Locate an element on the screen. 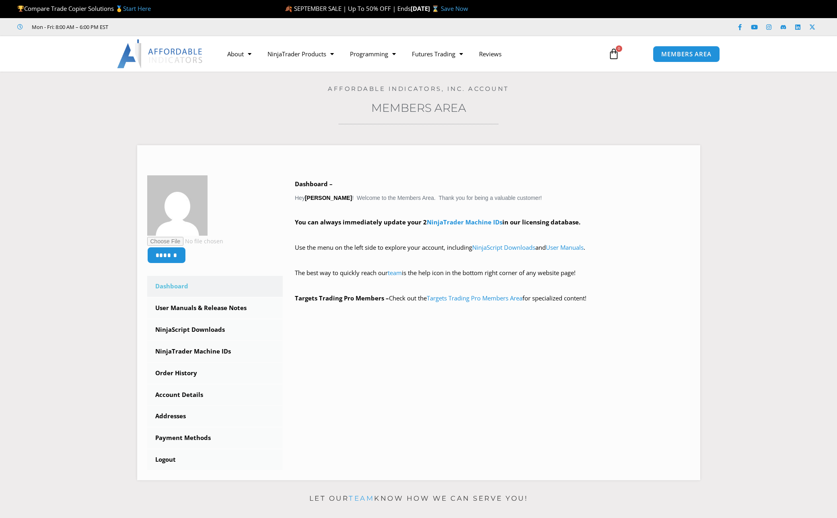 Image resolution: width=837 pixels, height=518 pixels. a: Programming is located at coordinates (373, 54).